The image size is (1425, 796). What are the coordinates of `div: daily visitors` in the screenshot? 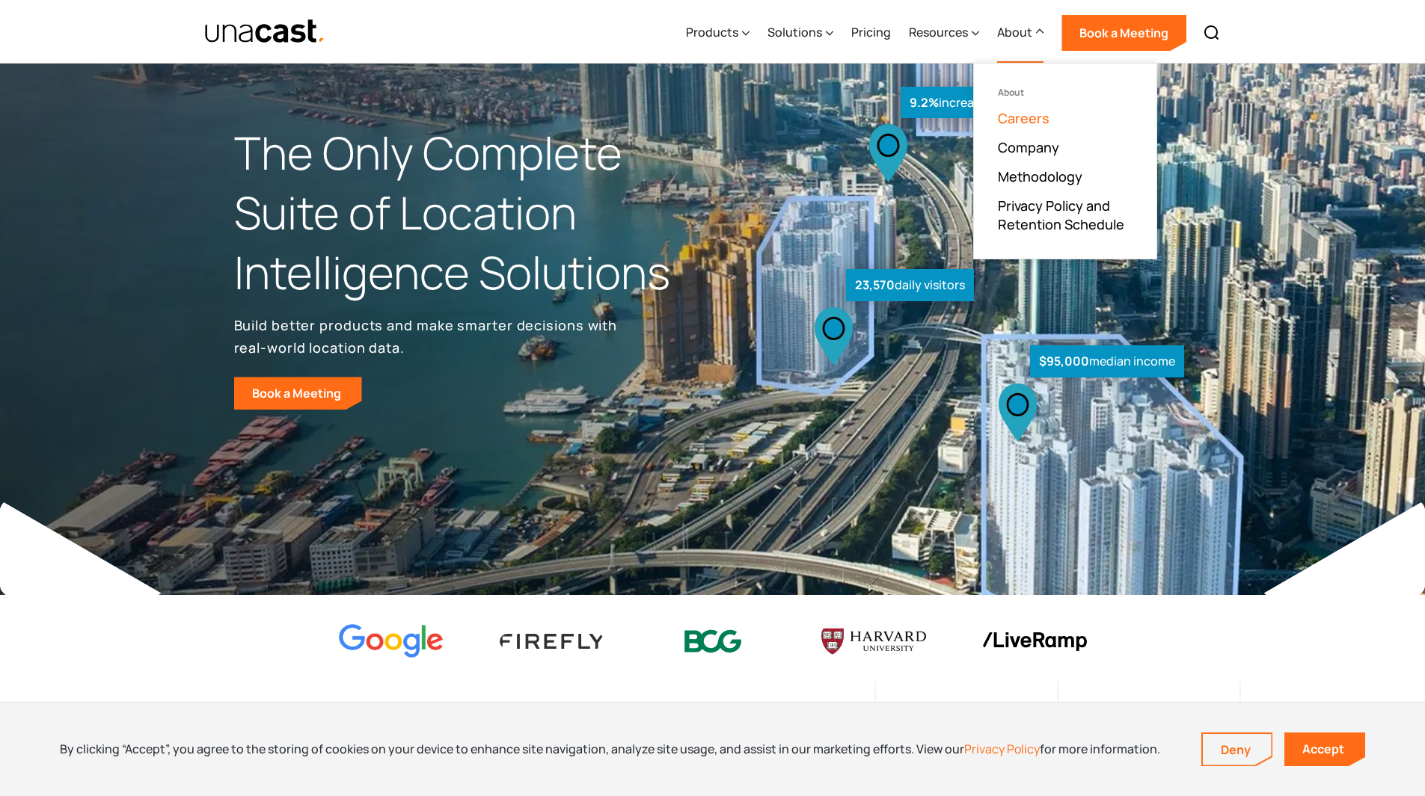 It's located at (909, 285).